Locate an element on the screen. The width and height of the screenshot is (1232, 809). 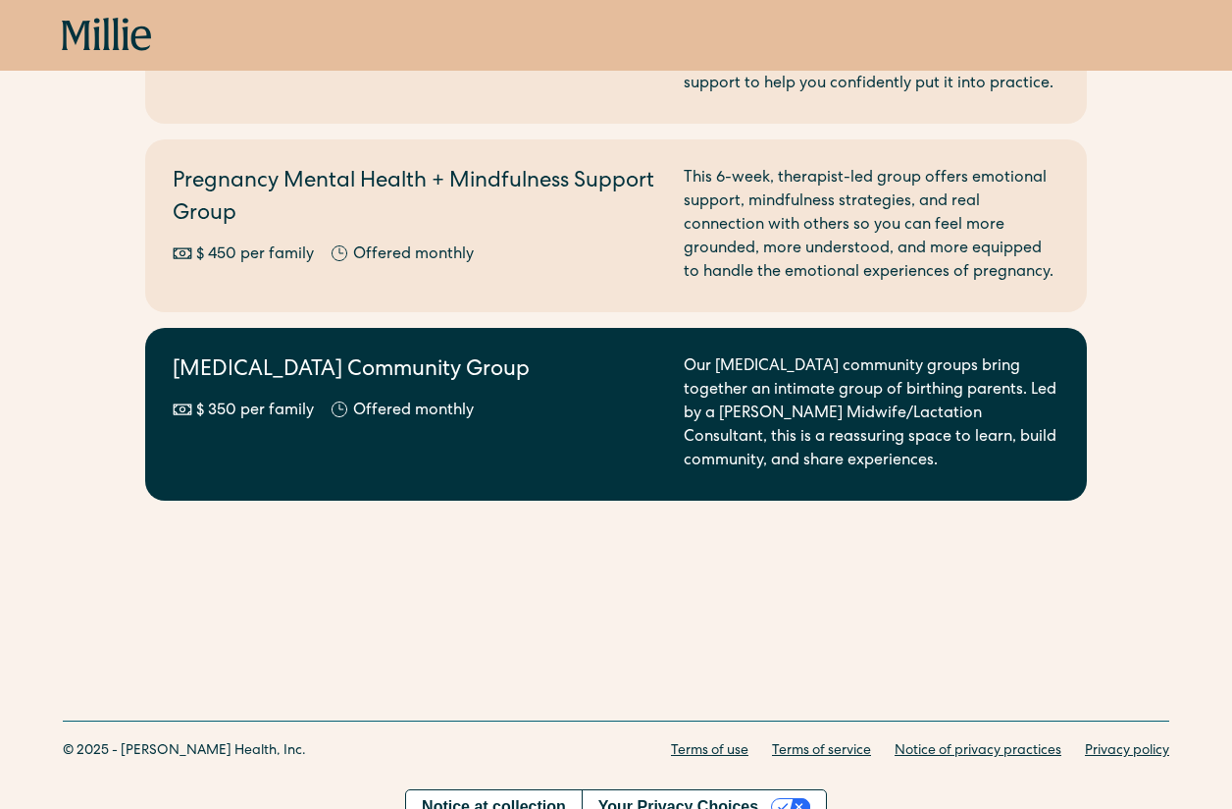
a: Pregnancy Mental Health + Mindfulness Support Group$ 450 per familyOffered monthlyThis 6-week, th... is located at coordinates (616, 226).